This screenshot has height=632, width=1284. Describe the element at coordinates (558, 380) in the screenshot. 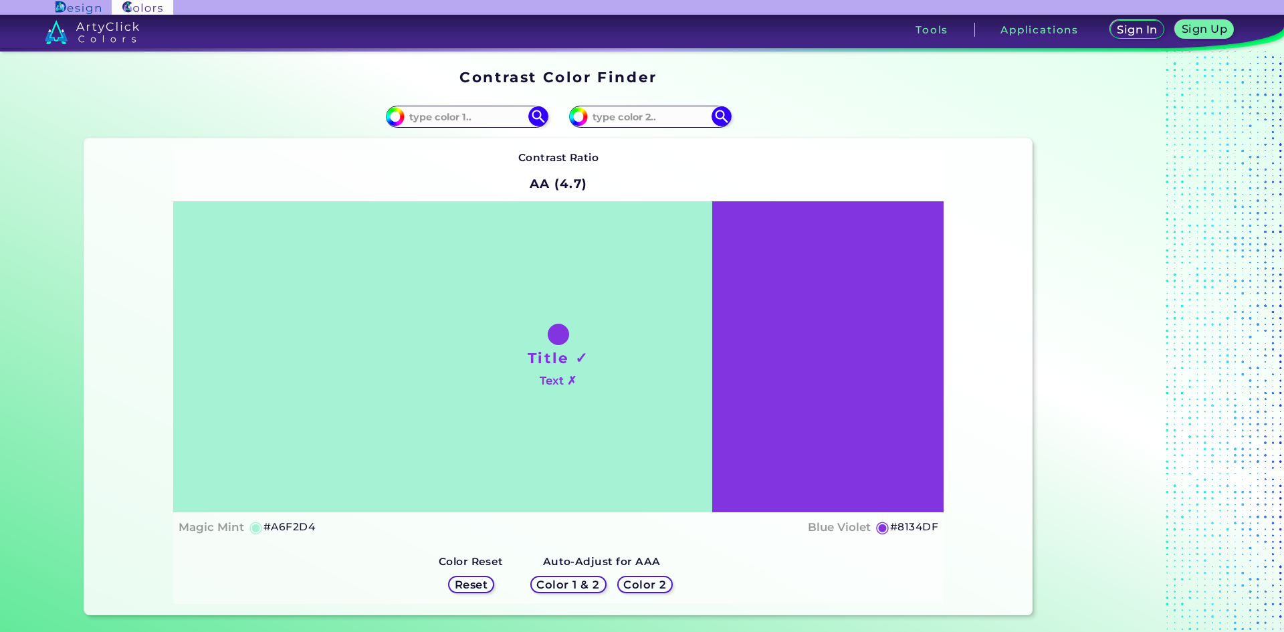

I see `h4: Text ✗` at that location.